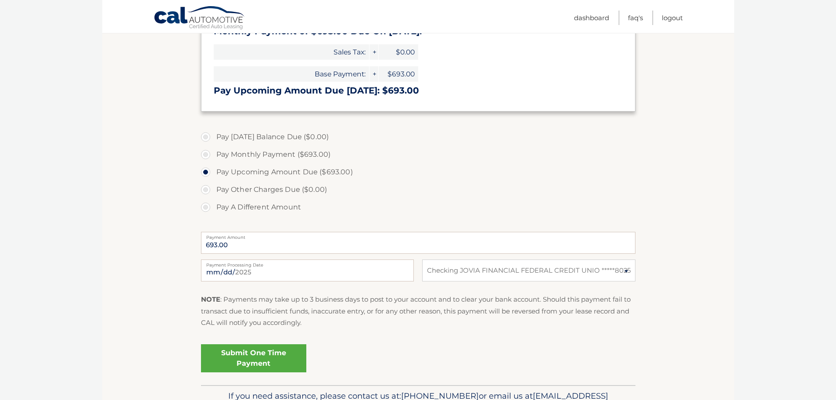 The height and width of the screenshot is (400, 836). What do you see at coordinates (418, 155) in the screenshot?
I see `label: Pay Monthly Payment ($693.00)` at bounding box center [418, 155].